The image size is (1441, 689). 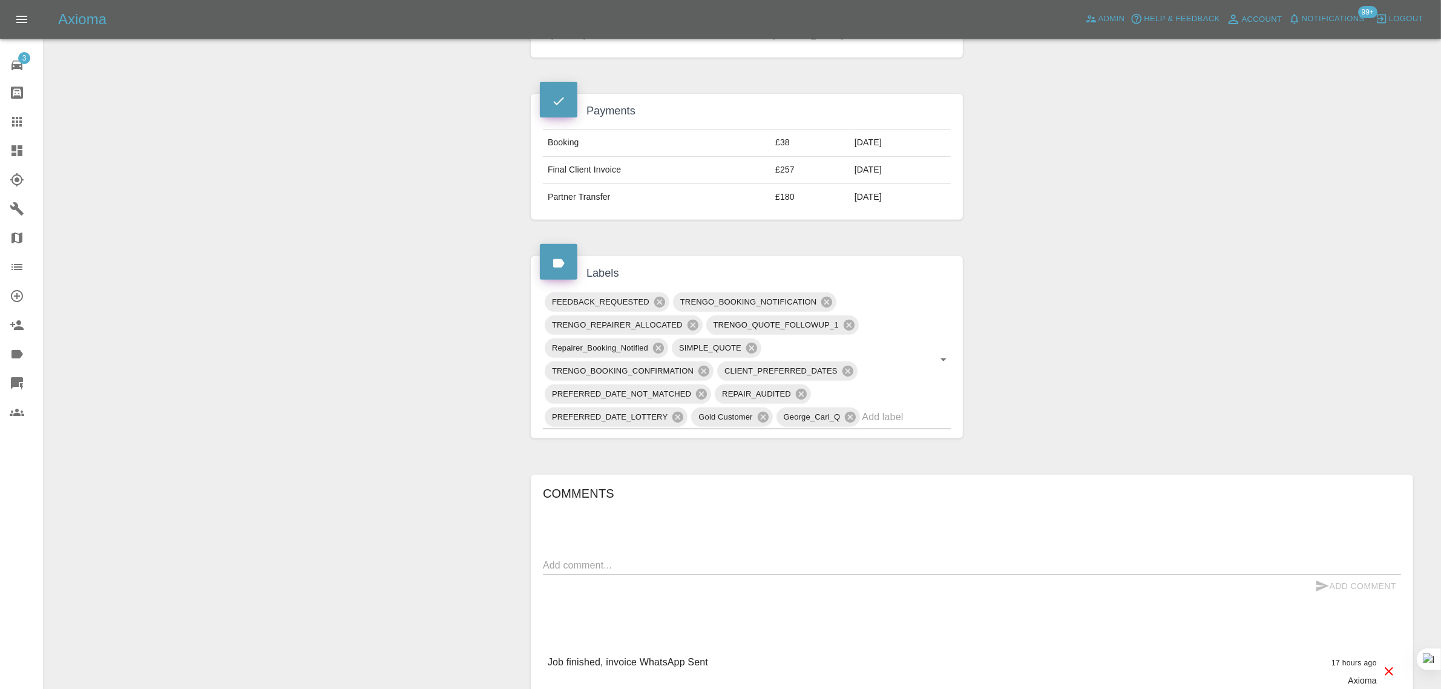 What do you see at coordinates (754, 302) in the screenshot?
I see `div: TRENGO_BOOKING_NOTIFICATION` at bounding box center [754, 302].